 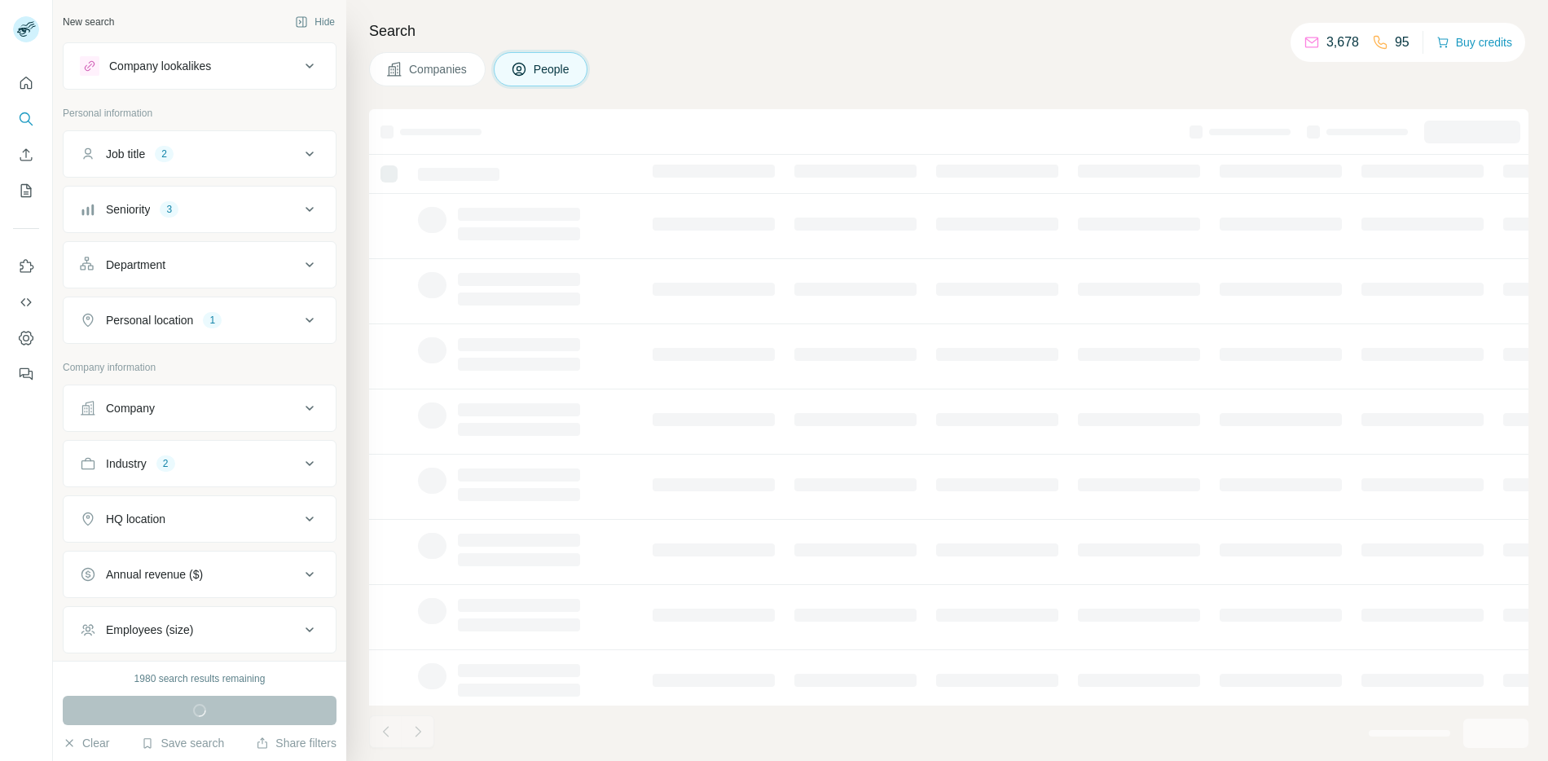 I want to click on div: Annual revenue ($), so click(x=154, y=574).